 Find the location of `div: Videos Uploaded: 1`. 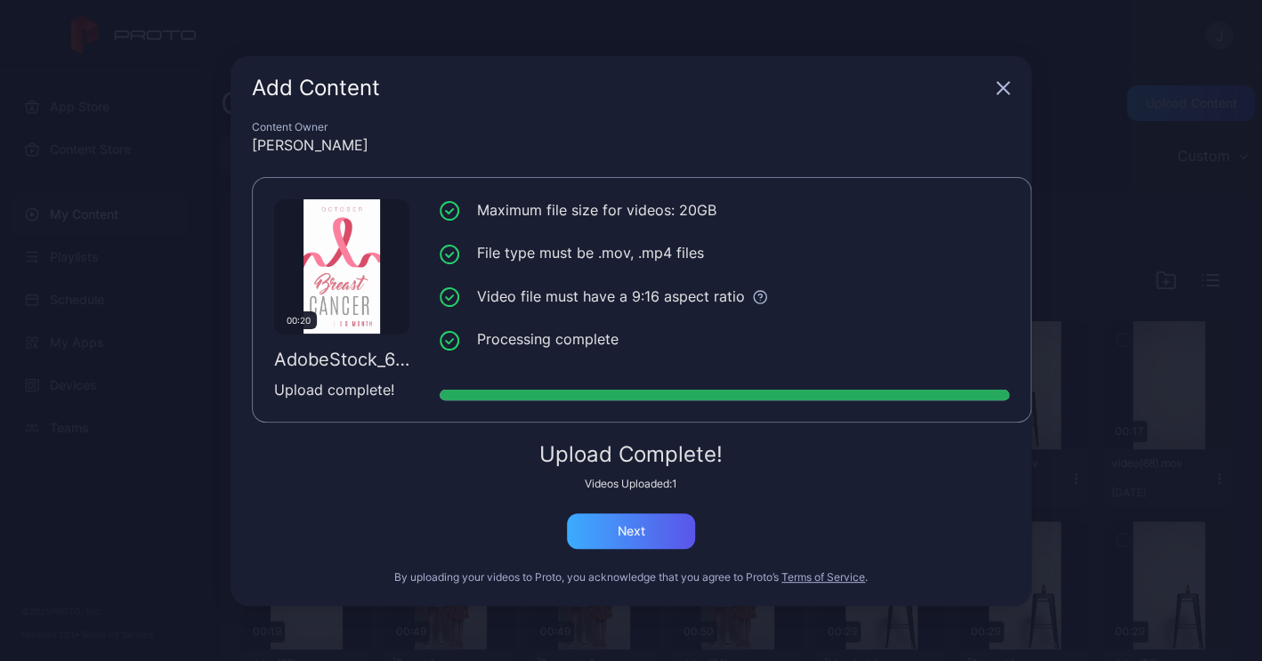

div: Videos Uploaded: 1 is located at coordinates (631, 484).